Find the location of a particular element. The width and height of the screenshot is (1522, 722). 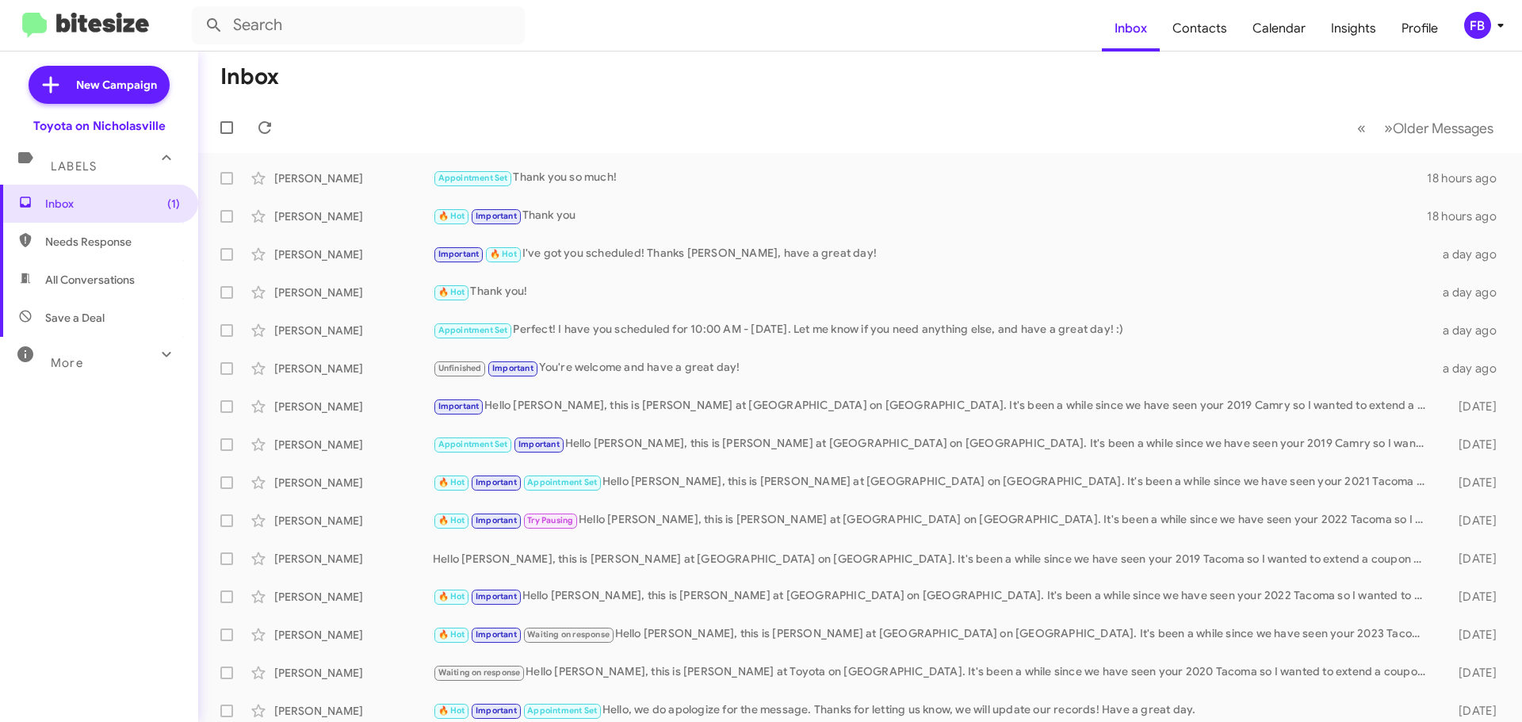

button: Next is located at coordinates (1438, 128).